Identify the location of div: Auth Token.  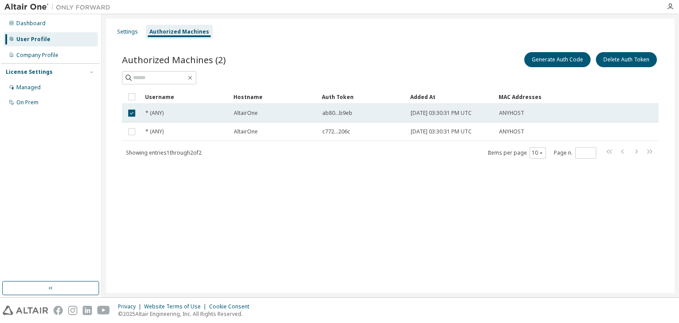
(362, 97).